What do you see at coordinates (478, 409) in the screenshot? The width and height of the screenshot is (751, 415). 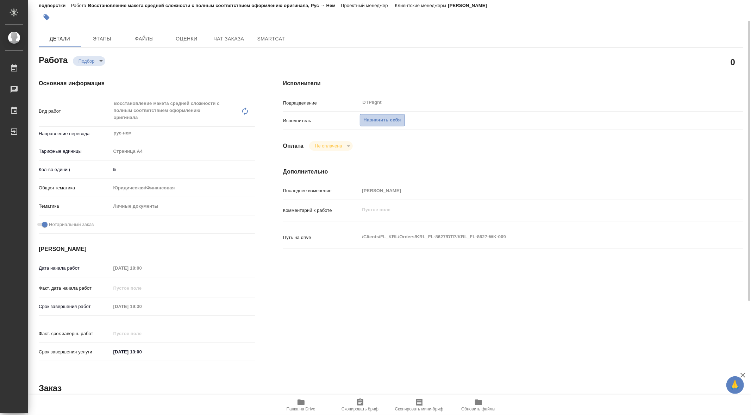 I see `span: Обновить файлы` at bounding box center [478, 409].